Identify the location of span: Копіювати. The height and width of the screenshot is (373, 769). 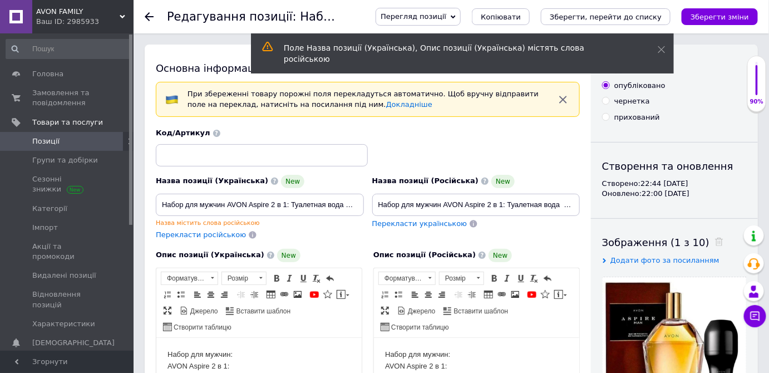
(501, 17).